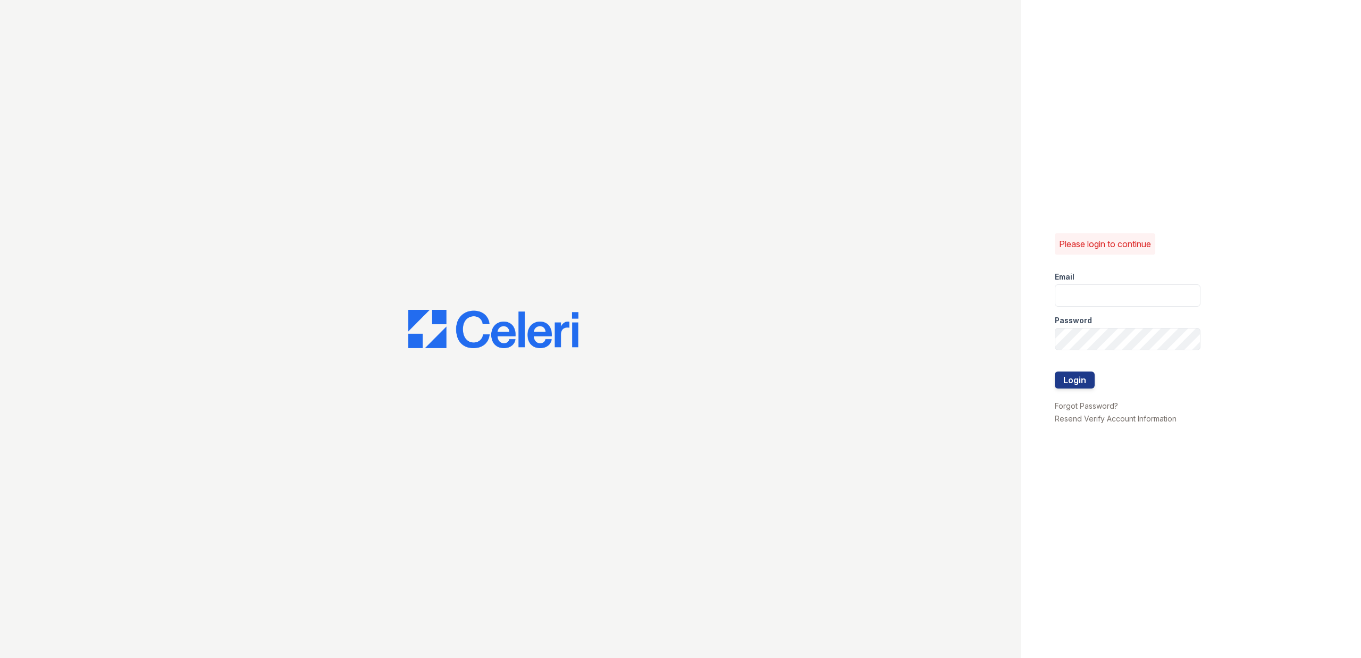  I want to click on label: Email, so click(1065, 277).